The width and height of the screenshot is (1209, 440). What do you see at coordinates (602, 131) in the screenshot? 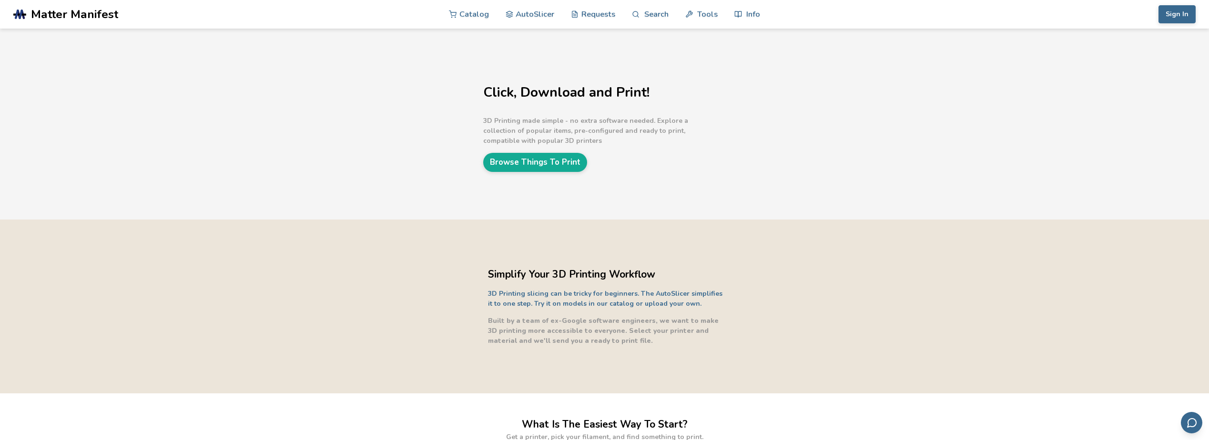
I see `p: 3D Printing made simple - no extra software needed. Explore a collection of popular items, pre-co...` at bounding box center [602, 131].